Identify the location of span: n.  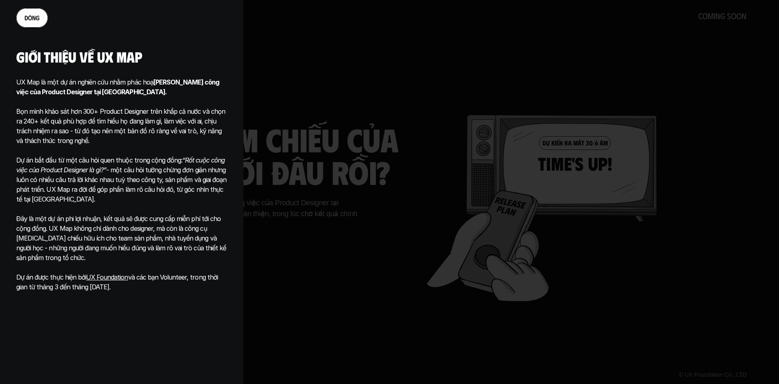
(34, 17).